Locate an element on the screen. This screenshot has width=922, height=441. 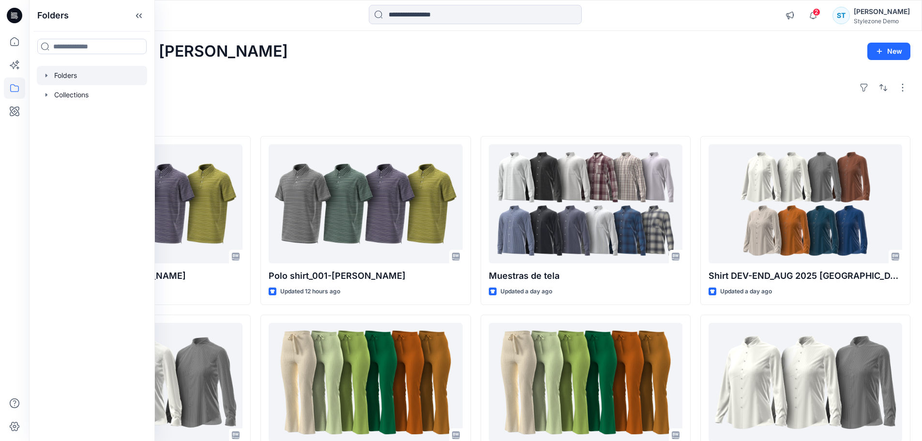
button: New is located at coordinates (888, 51).